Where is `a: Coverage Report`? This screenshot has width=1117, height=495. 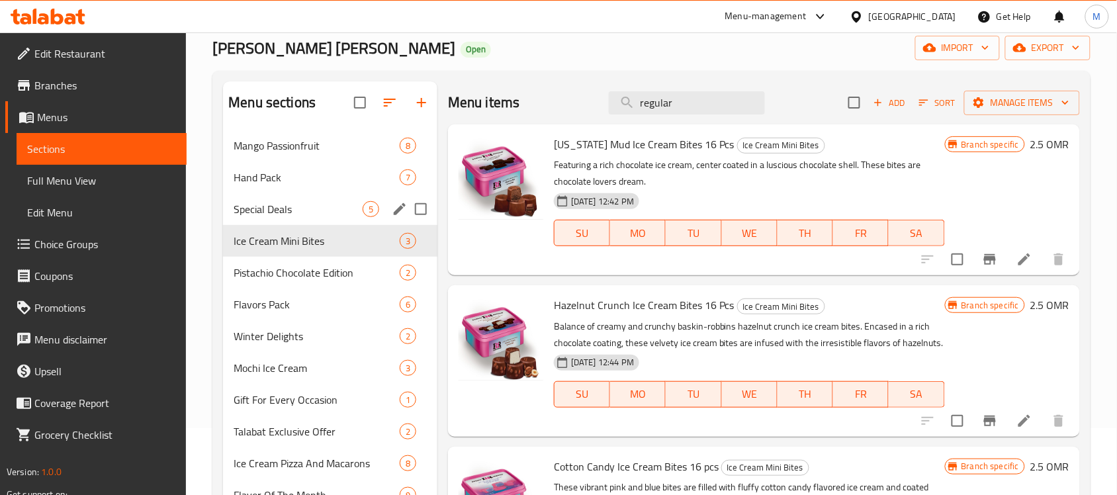 a: Coverage Report is located at coordinates (96, 403).